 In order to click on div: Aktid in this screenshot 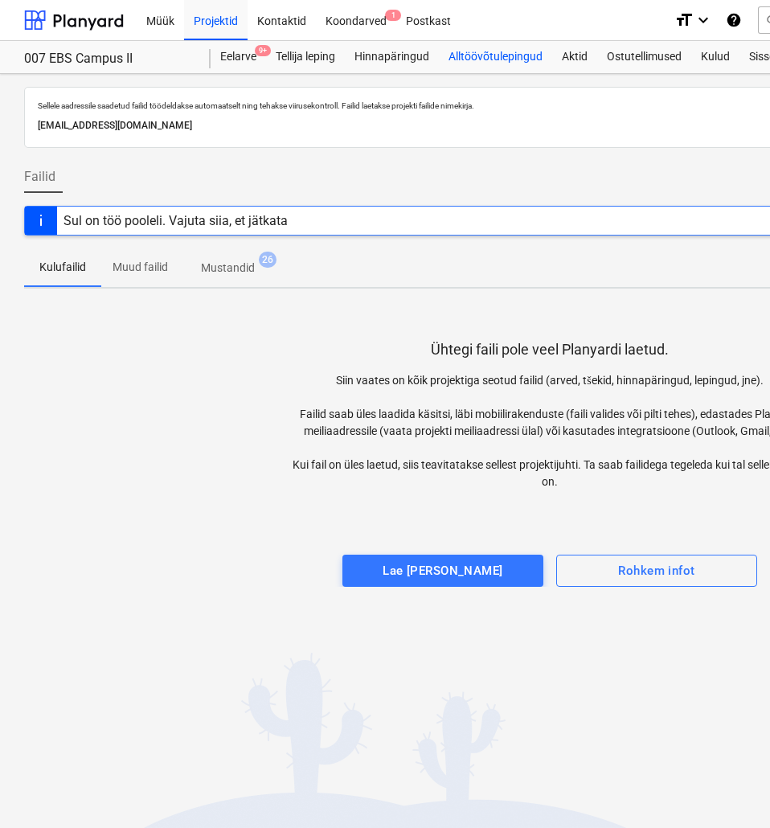, I will do `click(575, 57)`.